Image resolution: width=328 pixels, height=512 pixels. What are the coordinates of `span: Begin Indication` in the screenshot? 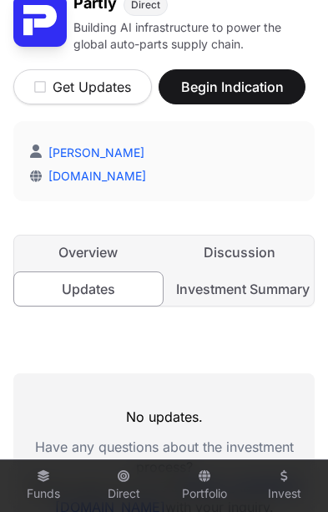 It's located at (232, 87).